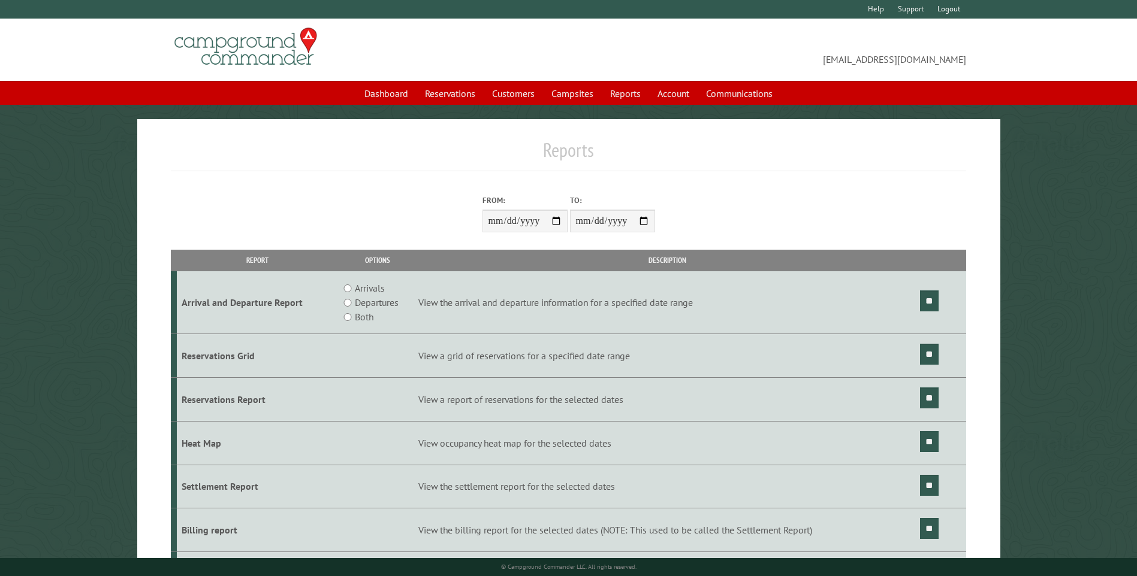 Image resolution: width=1137 pixels, height=576 pixels. I want to click on td: View a report of reservations for the selected dates, so click(667, 399).